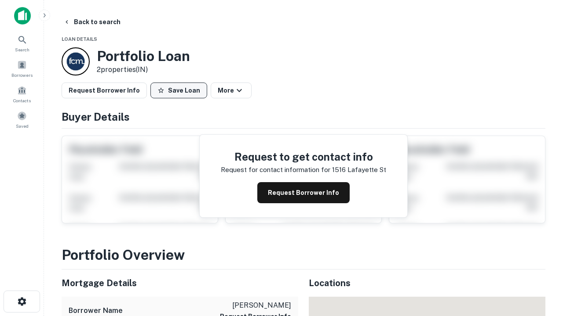 Image resolution: width=563 pixels, height=316 pixels. Describe the element at coordinates (92, 22) in the screenshot. I see `button: Back to search` at that location.